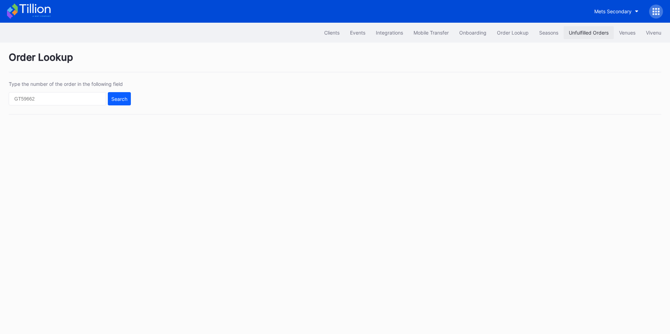 The image size is (670, 334). Describe the element at coordinates (549, 32) in the screenshot. I see `div: Seasons` at that location.